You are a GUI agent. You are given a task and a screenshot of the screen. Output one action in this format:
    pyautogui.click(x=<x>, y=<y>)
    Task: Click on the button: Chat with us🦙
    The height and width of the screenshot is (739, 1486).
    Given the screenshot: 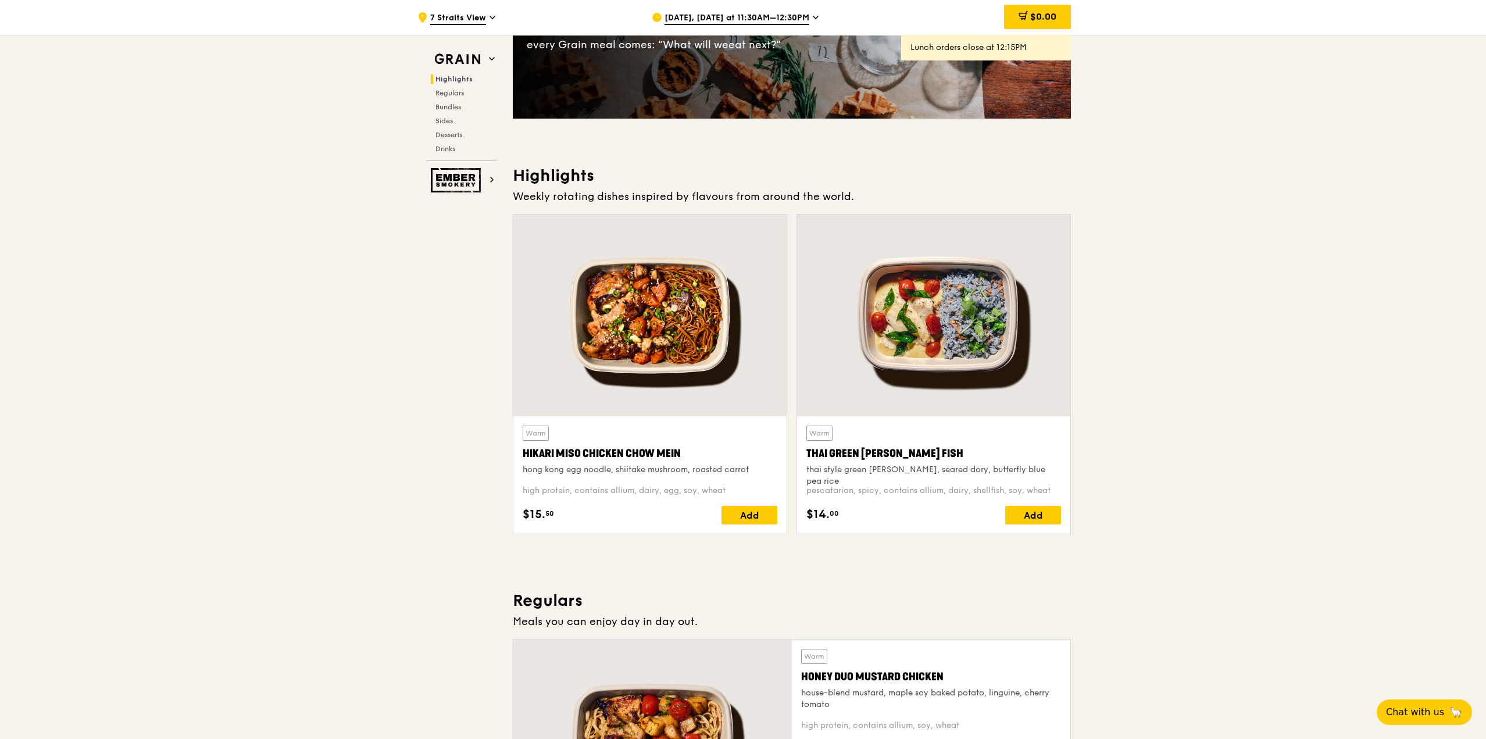 What is the action you would take?
    pyautogui.click(x=1425, y=712)
    